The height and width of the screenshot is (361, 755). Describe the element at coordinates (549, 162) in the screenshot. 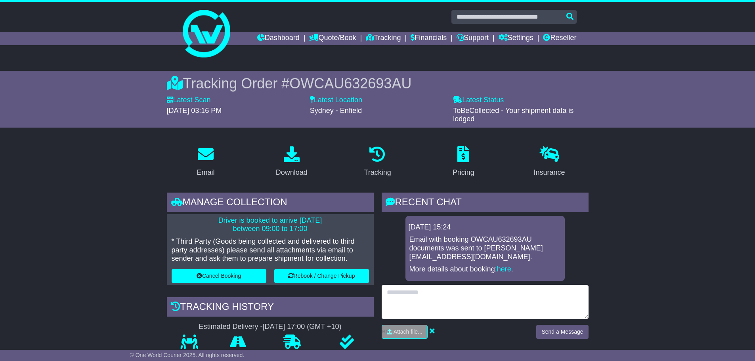

I see `a: Insurance` at that location.